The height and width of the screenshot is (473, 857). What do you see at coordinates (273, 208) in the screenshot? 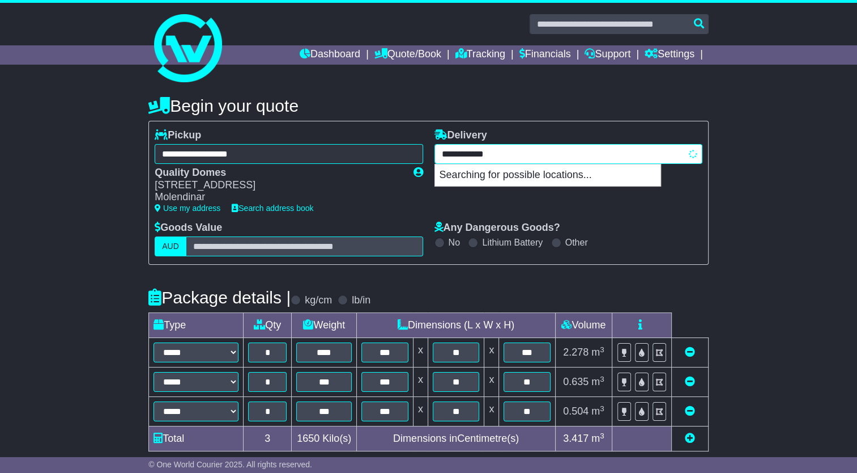
I see `a: Search address book` at bounding box center [273, 208].